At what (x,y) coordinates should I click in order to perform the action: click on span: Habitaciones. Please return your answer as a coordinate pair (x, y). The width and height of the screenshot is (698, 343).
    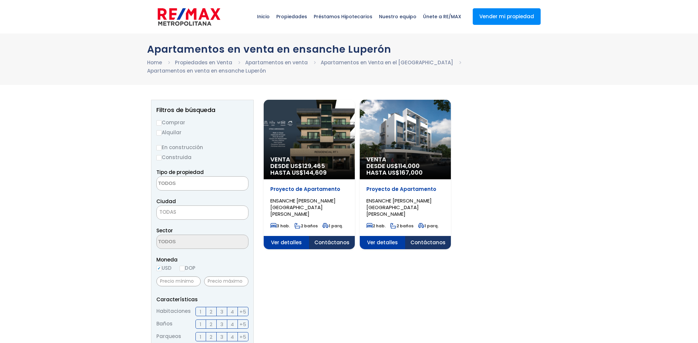
    Looking at the image, I should click on (174, 311).